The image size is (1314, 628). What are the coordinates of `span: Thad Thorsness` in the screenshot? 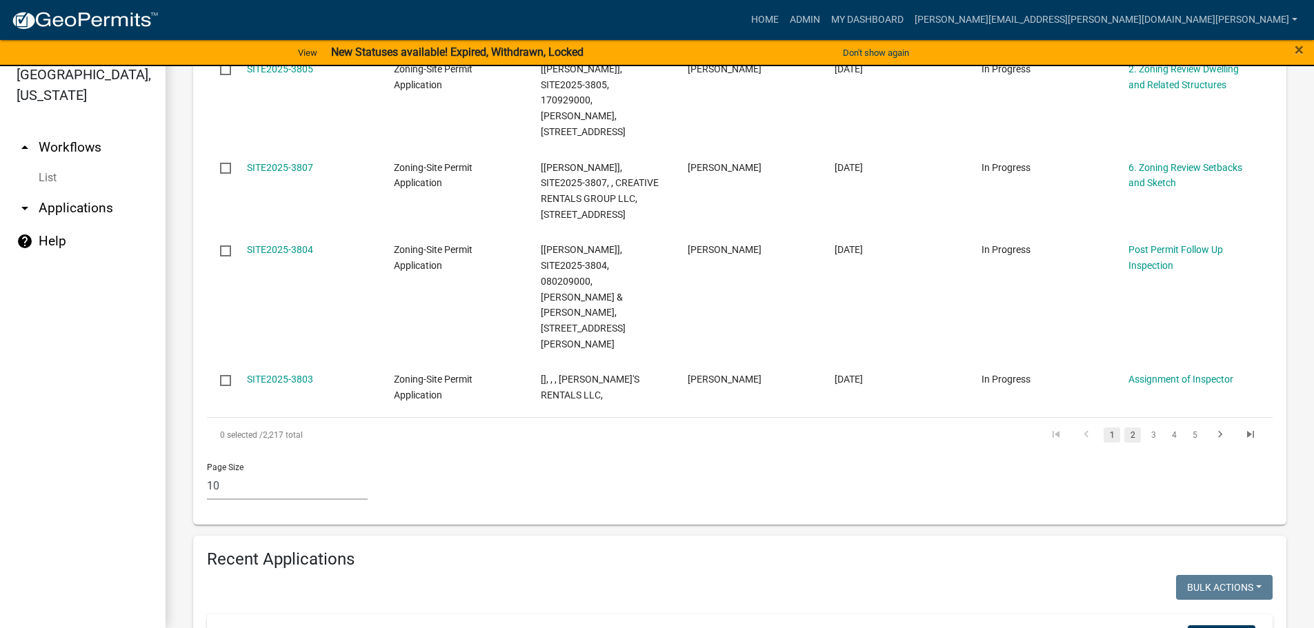 It's located at (724, 379).